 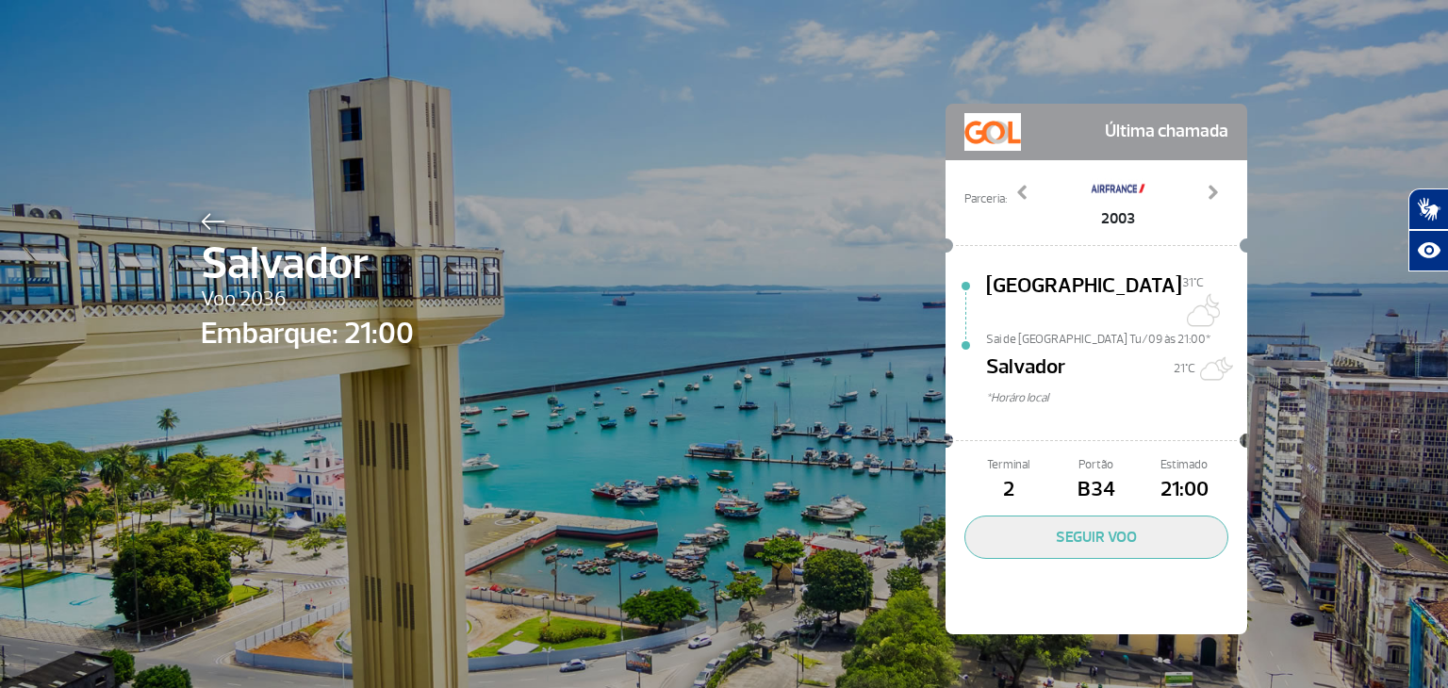 I want to click on span: Portão, so click(x=1095, y=465).